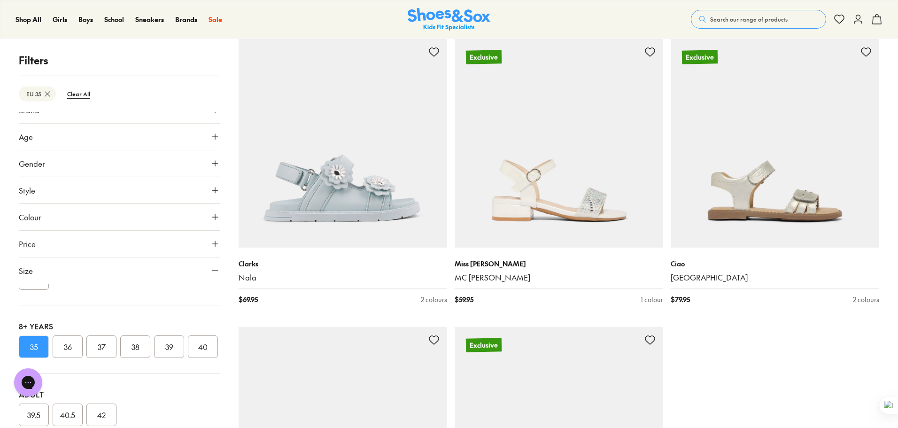  I want to click on a: School, so click(114, 19).